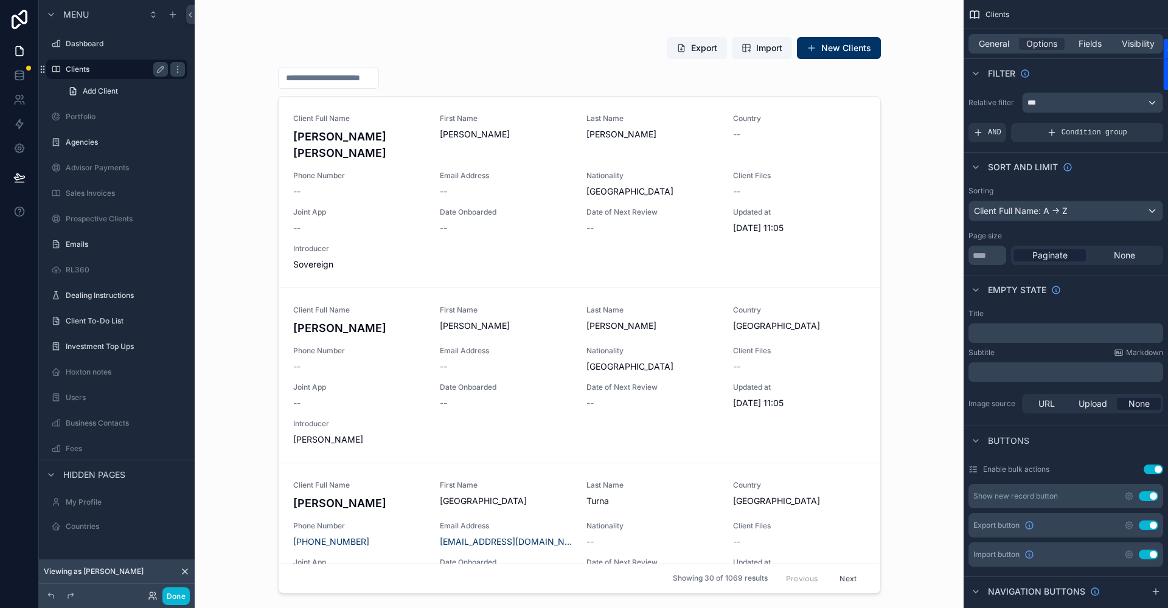 The image size is (1168, 608). Describe the element at coordinates (975, 314) in the screenshot. I see `label: Title` at that location.